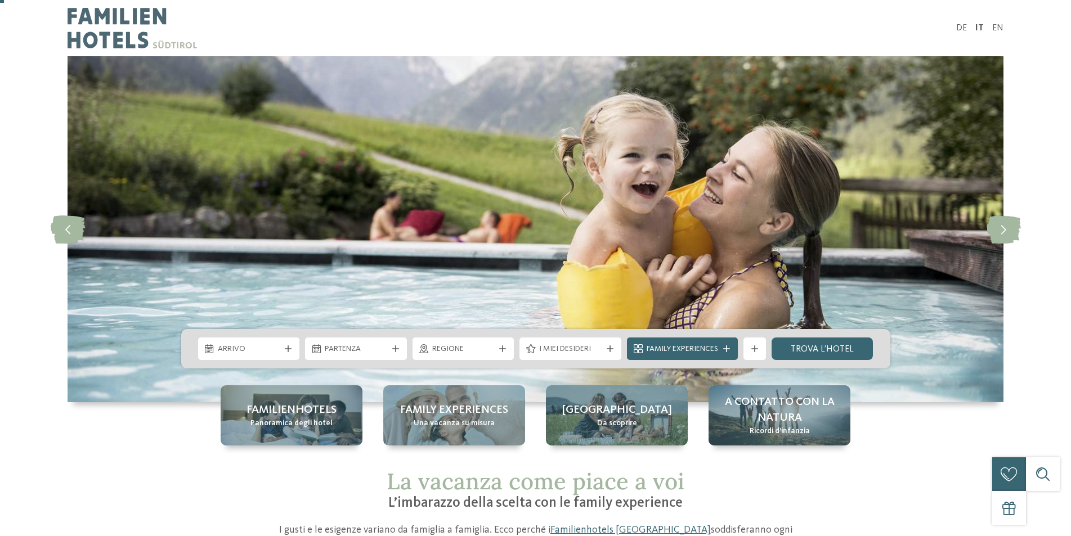  Describe the element at coordinates (779, 410) in the screenshot. I see `span: A contatto con la natura` at that location.